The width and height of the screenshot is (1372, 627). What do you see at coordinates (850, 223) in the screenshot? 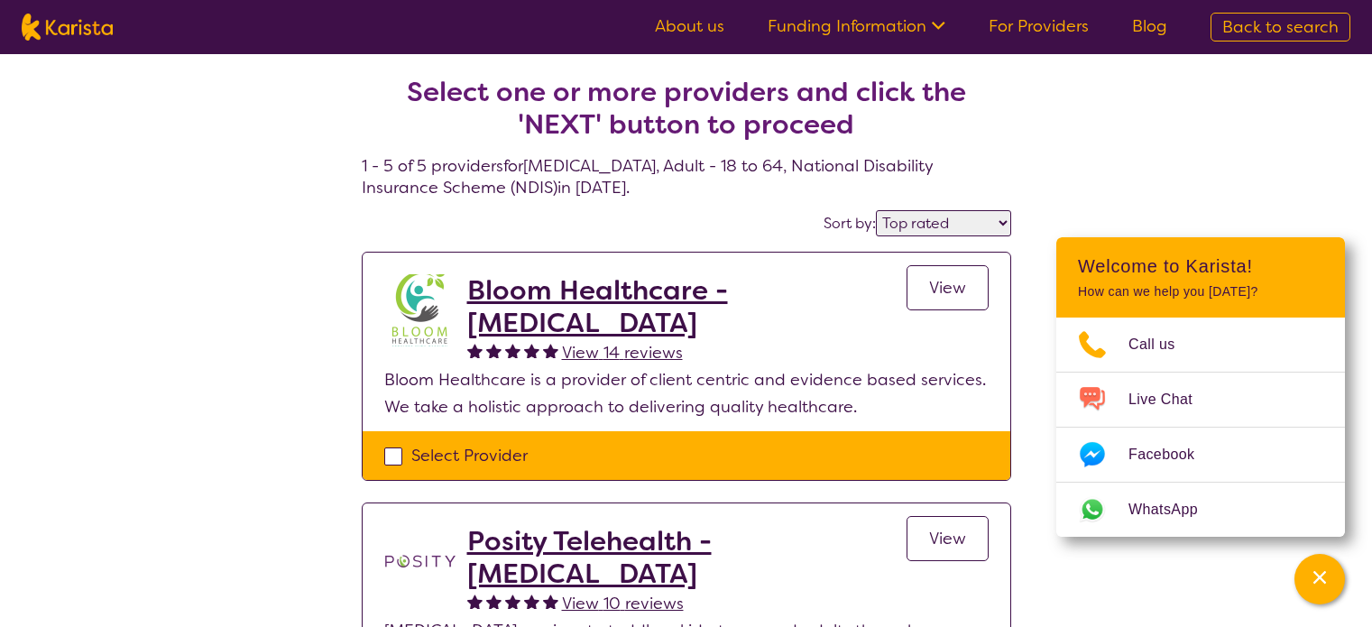
I see `label: Sort by:` at bounding box center [850, 223].